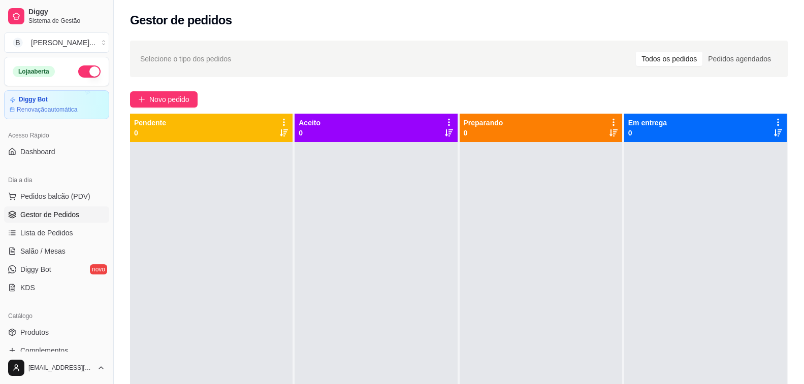 The height and width of the screenshot is (384, 804). I want to click on span: B, so click(18, 43).